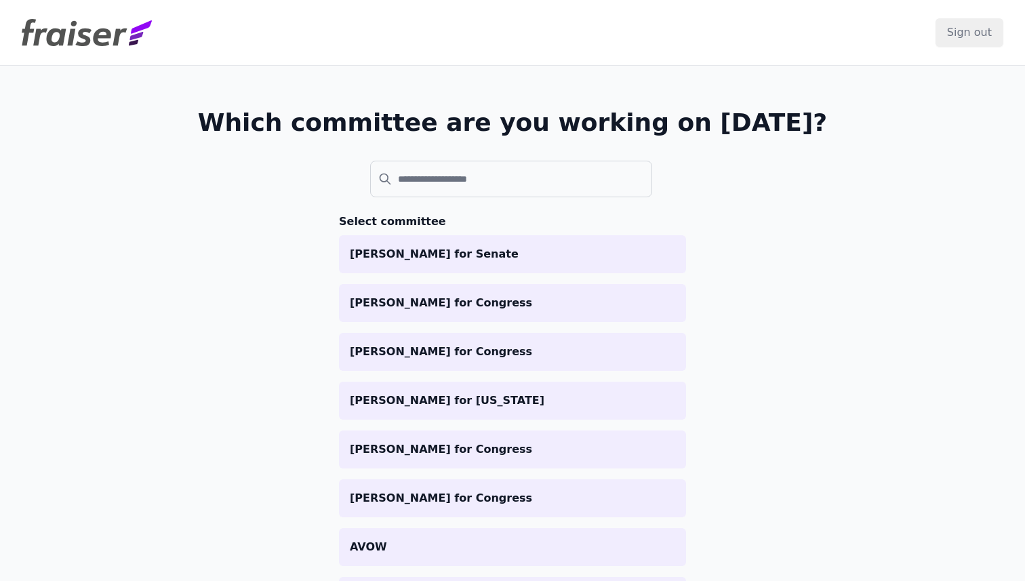  I want to click on input: Sign out, so click(969, 33).